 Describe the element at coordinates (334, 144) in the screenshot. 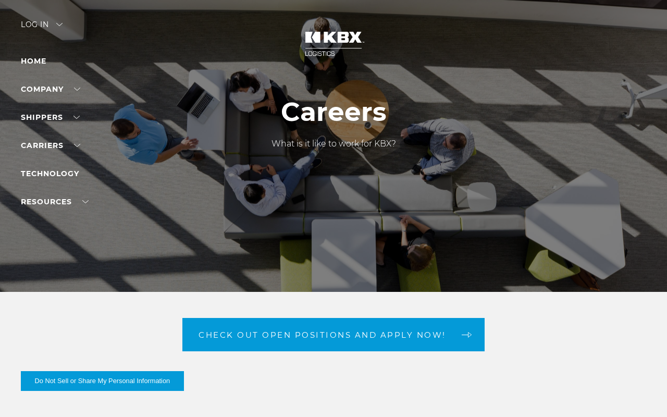

I see `p: What is it like to work for KBX?` at that location.